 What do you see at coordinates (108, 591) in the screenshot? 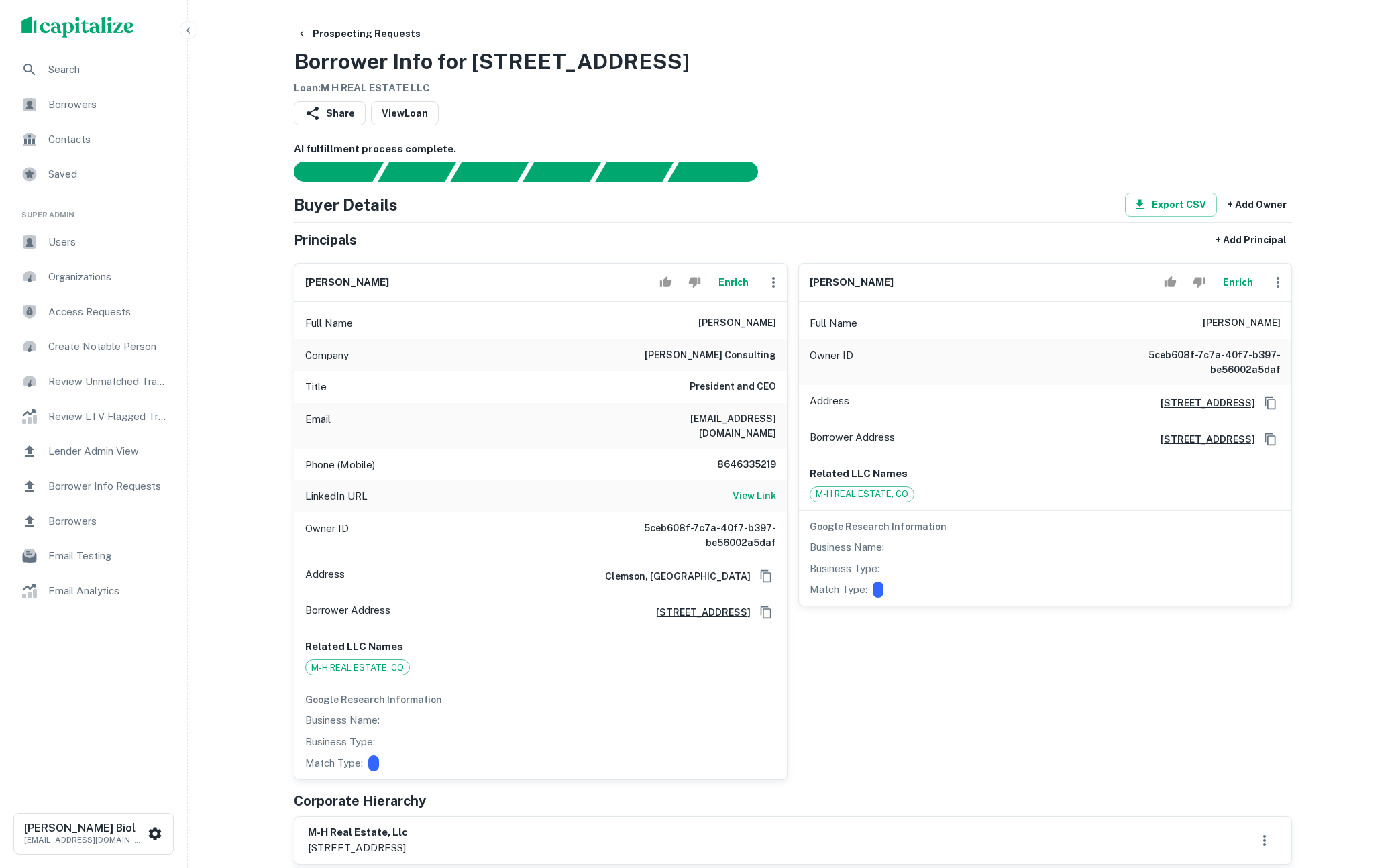
I see `span: Email Analytics` at bounding box center [108, 591].